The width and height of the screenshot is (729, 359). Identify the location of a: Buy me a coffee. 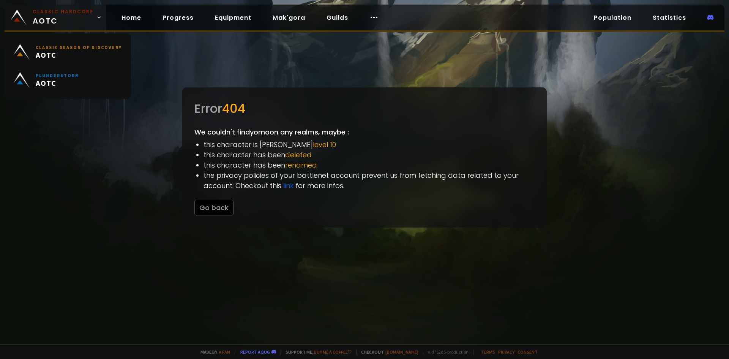
(332, 351).